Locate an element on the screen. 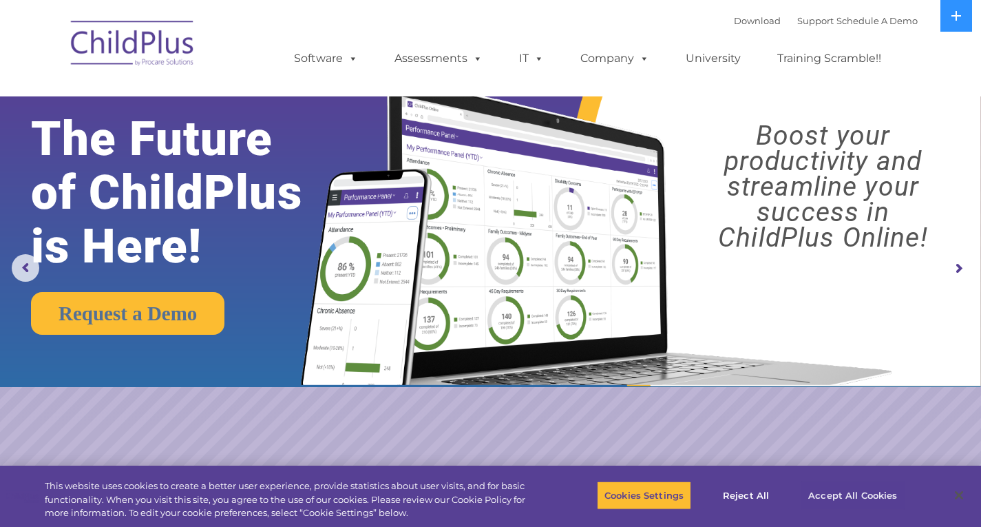  span: Phone number is located at coordinates (220, 152).